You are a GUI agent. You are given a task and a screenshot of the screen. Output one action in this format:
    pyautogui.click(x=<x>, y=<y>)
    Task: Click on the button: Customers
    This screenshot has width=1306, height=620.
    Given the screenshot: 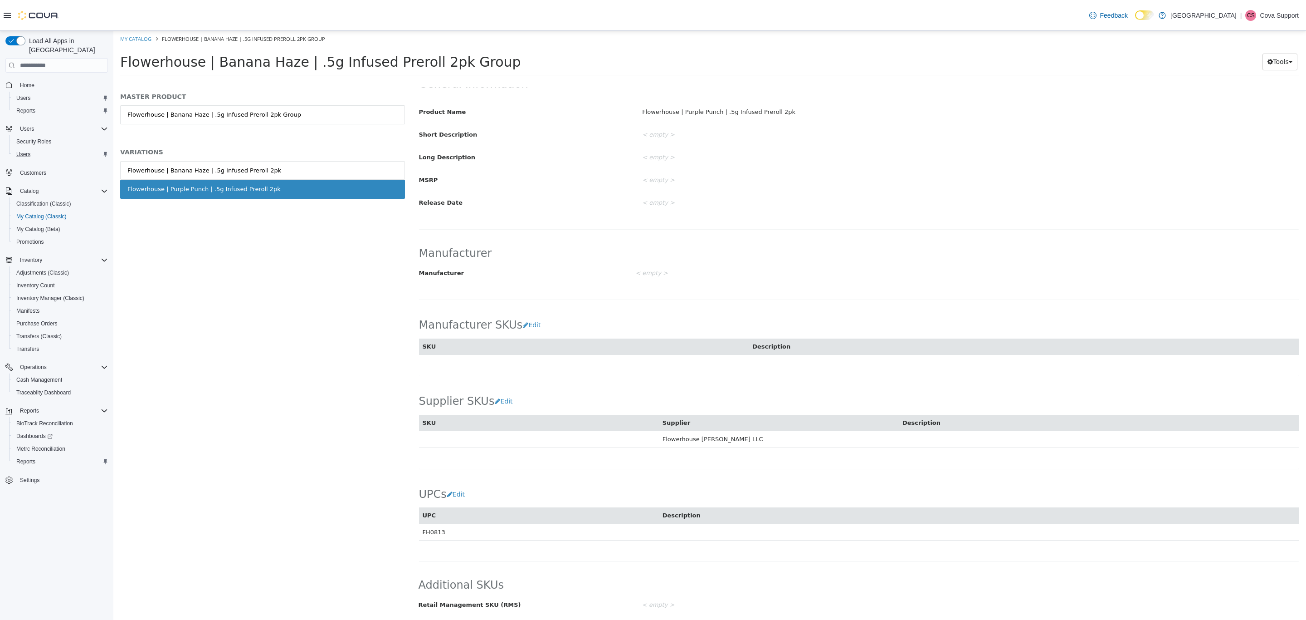 What is the action you would take?
    pyautogui.click(x=57, y=172)
    